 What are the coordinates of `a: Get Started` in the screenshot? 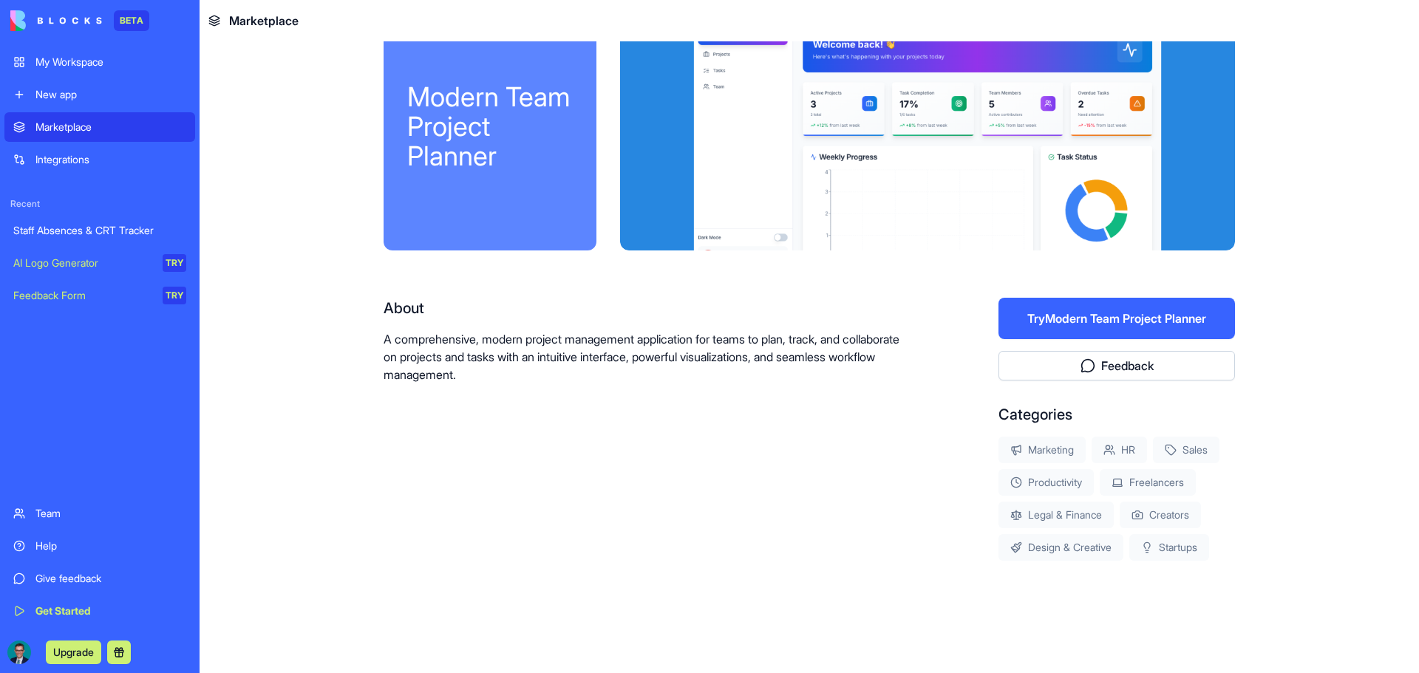 It's located at (100, 611).